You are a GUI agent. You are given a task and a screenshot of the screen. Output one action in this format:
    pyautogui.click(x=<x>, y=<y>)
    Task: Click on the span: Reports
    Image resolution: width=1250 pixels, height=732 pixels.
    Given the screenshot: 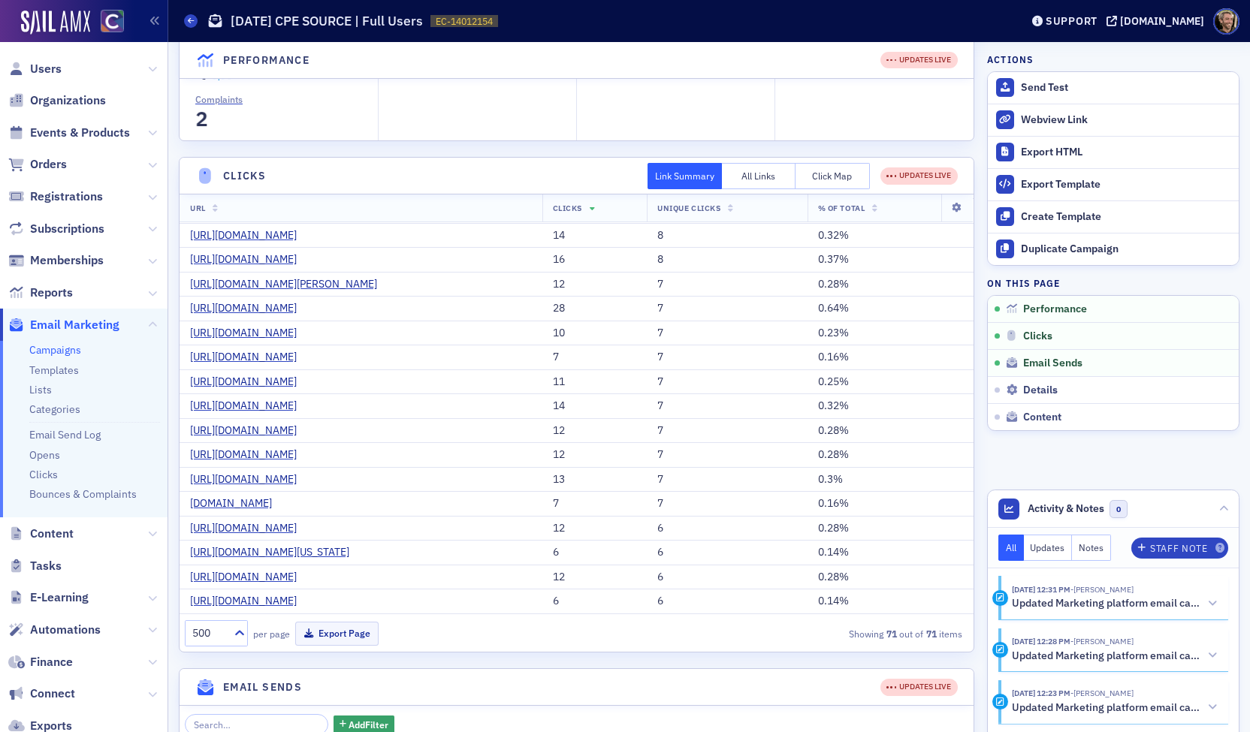 What is the action you would take?
    pyautogui.click(x=51, y=293)
    